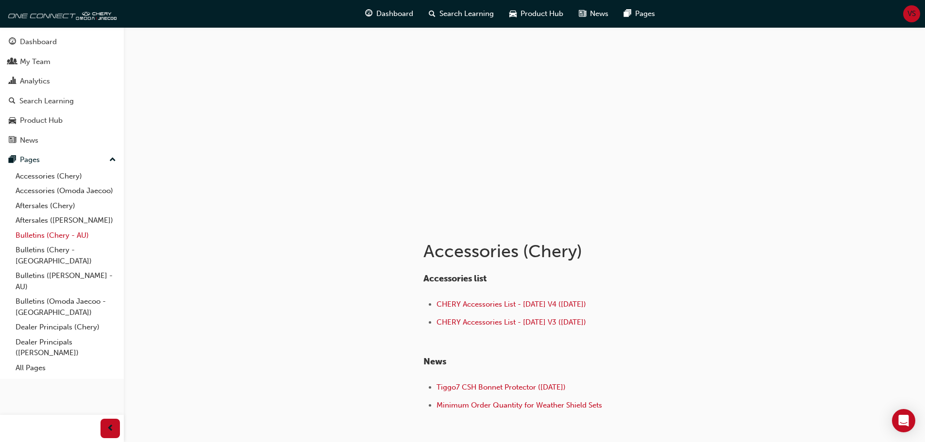 Image resolution: width=925 pixels, height=442 pixels. What do you see at coordinates (645, 14) in the screenshot?
I see `span: Pages` at bounding box center [645, 14].